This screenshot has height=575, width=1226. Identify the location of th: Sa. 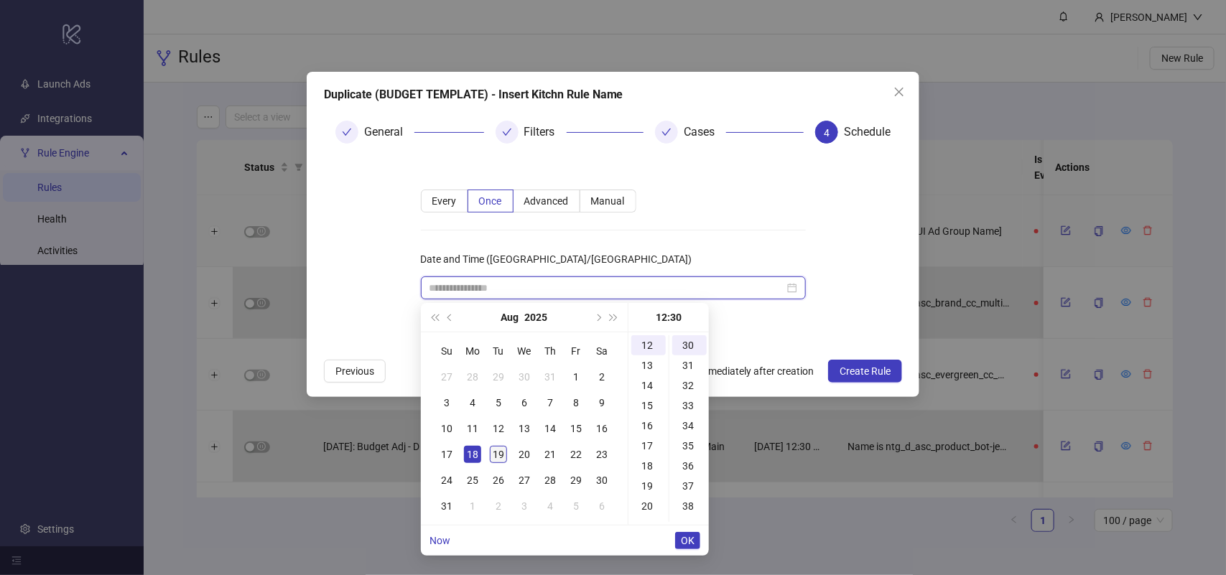
(602, 351).